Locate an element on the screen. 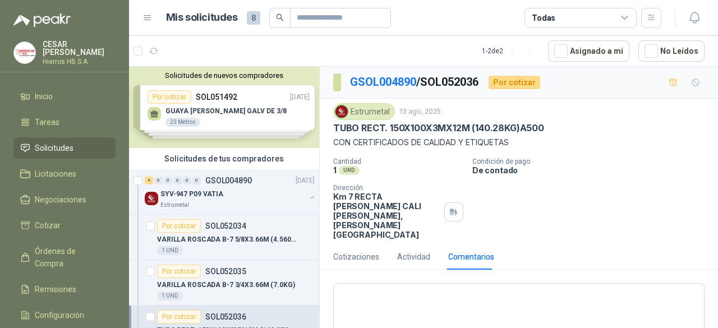  div: Estrumetal is located at coordinates (364, 112).